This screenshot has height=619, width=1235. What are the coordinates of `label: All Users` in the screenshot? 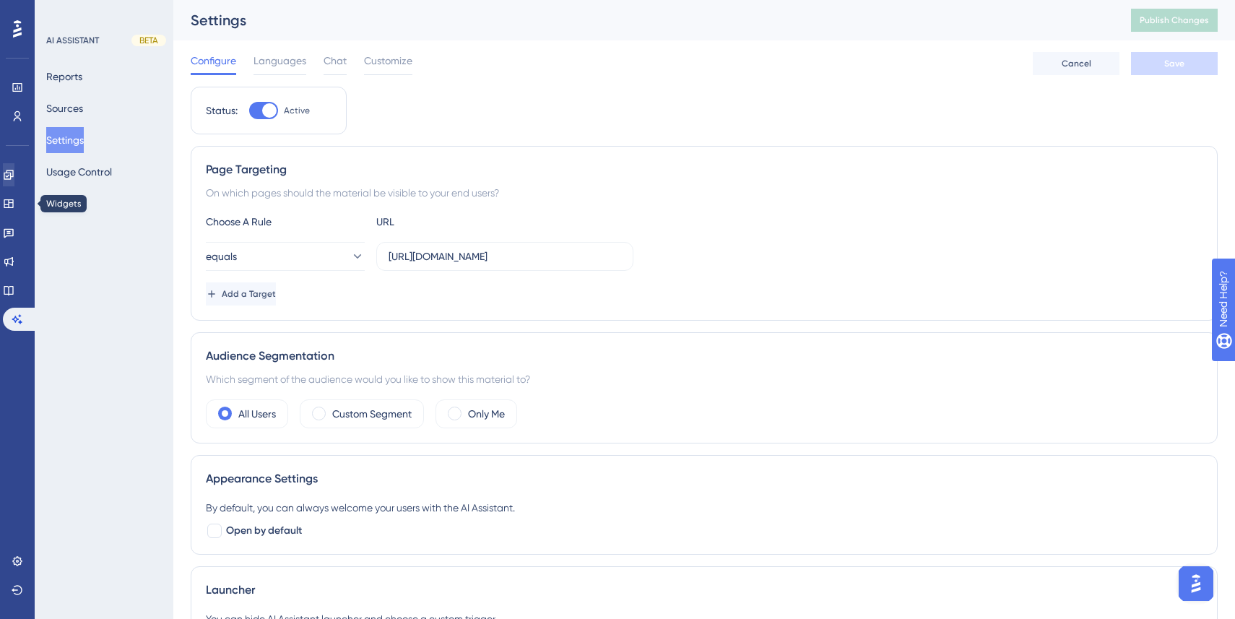 It's located at (257, 414).